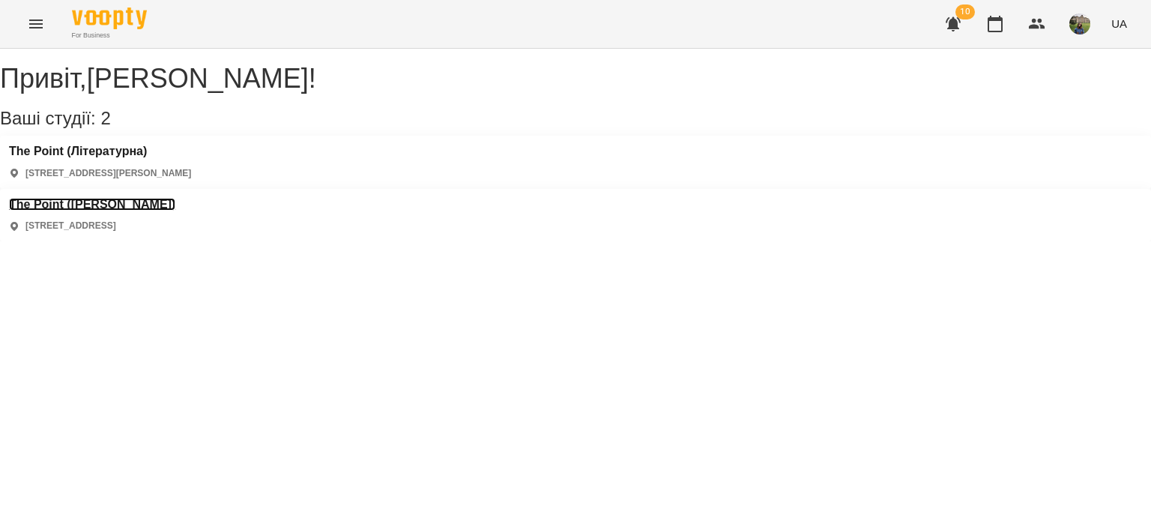 This screenshot has height=521, width=1151. I want to click on span: For Business, so click(109, 35).